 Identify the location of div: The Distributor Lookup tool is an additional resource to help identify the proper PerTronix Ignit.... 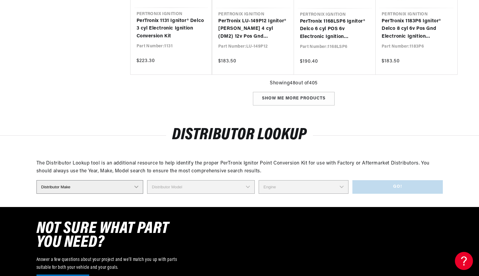
(240, 167).